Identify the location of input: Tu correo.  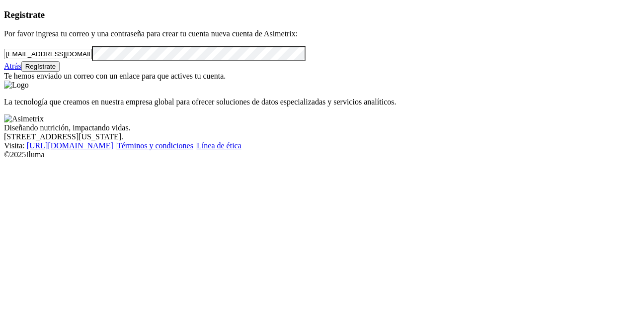
(48, 54).